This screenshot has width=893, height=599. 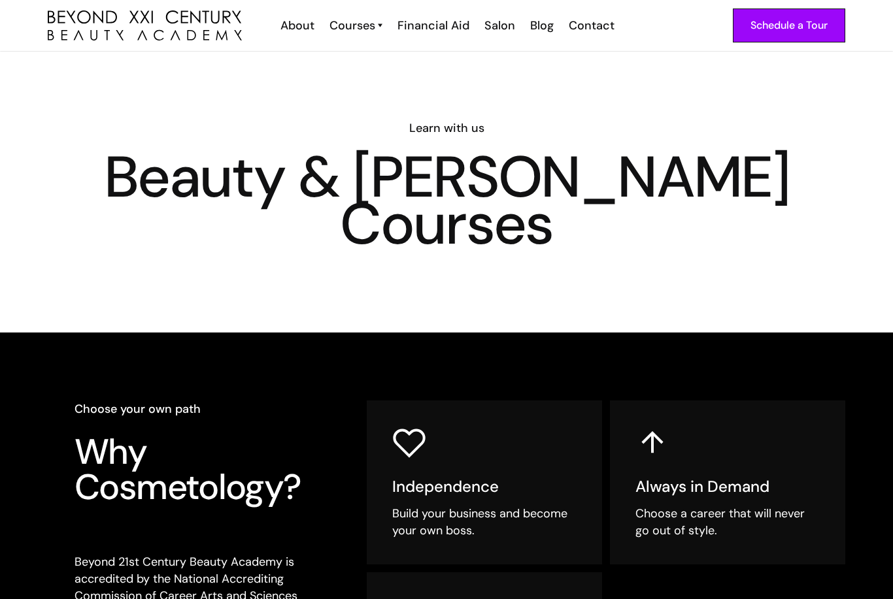 I want to click on h6: Learn with us, so click(x=446, y=128).